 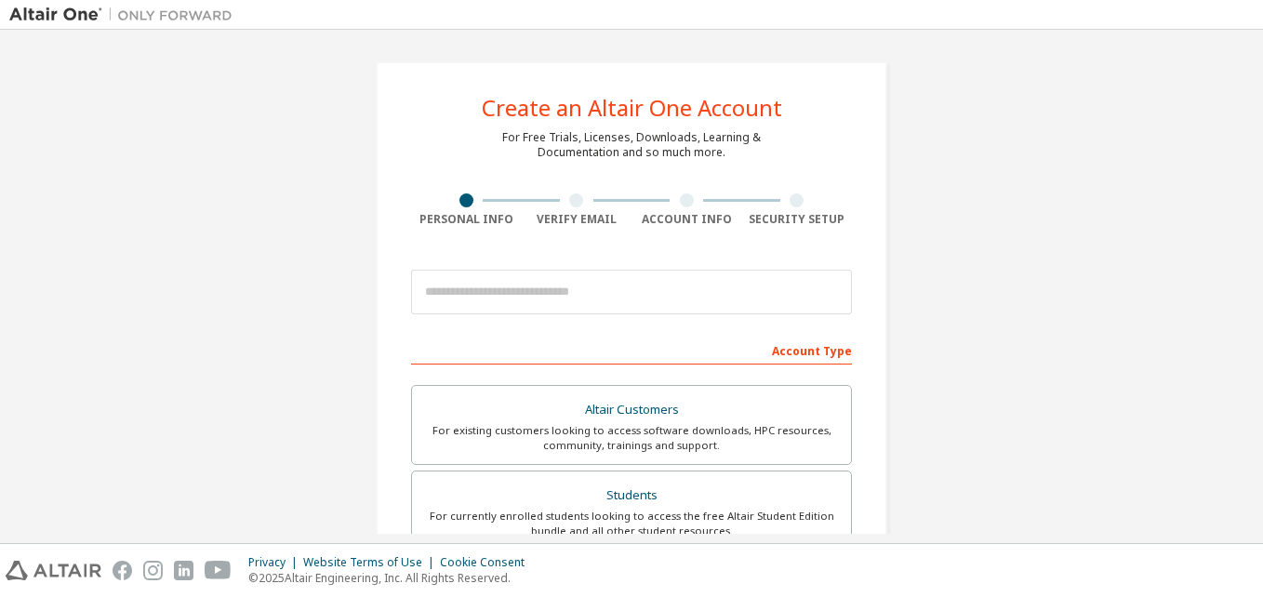 What do you see at coordinates (577, 219) in the screenshot?
I see `div: Verify Email` at bounding box center [577, 219].